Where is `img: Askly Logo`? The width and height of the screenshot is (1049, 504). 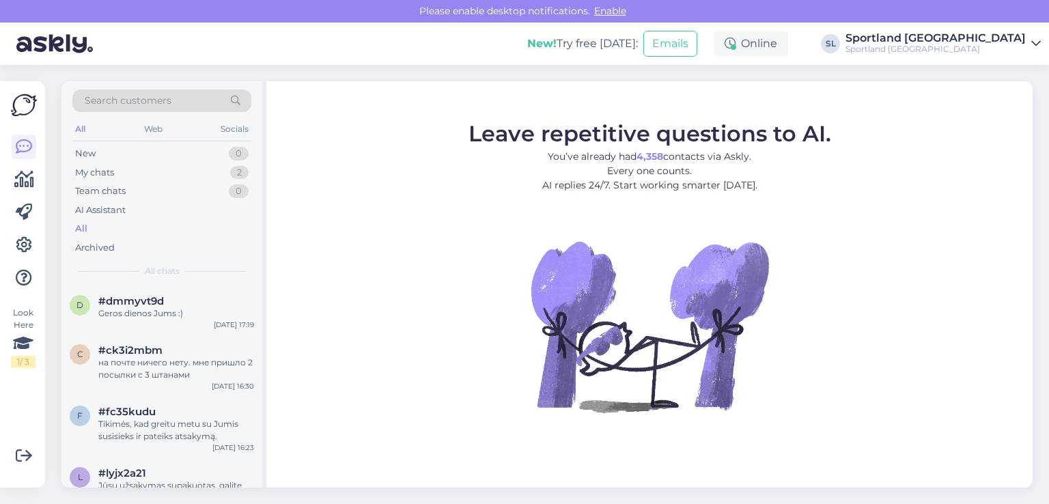
img: Askly Logo is located at coordinates (24, 105).